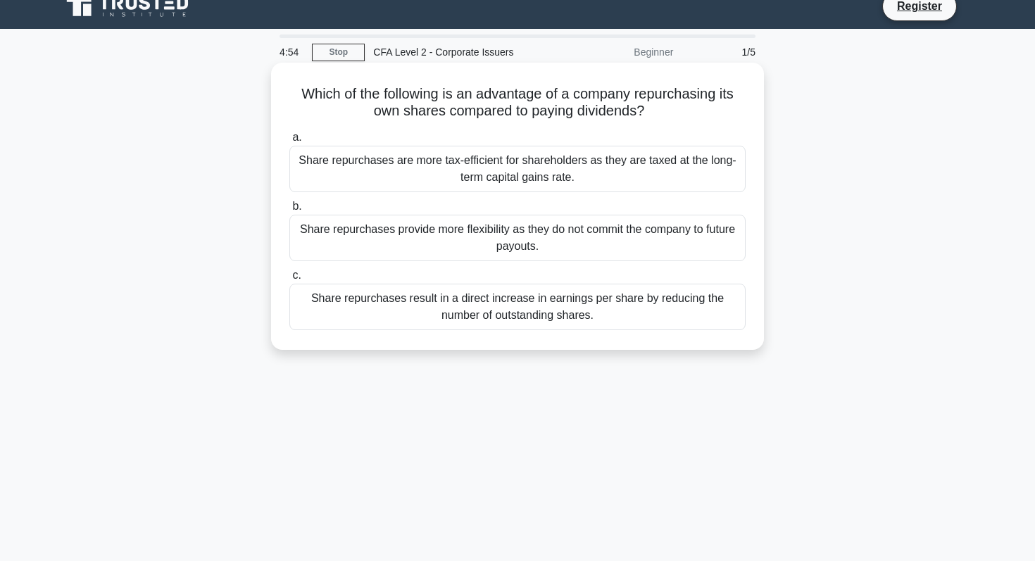  Describe the element at coordinates (517, 238) in the screenshot. I see `div: Share repurchases provide more flexibility as they do not commit the company to future payouts.` at that location.